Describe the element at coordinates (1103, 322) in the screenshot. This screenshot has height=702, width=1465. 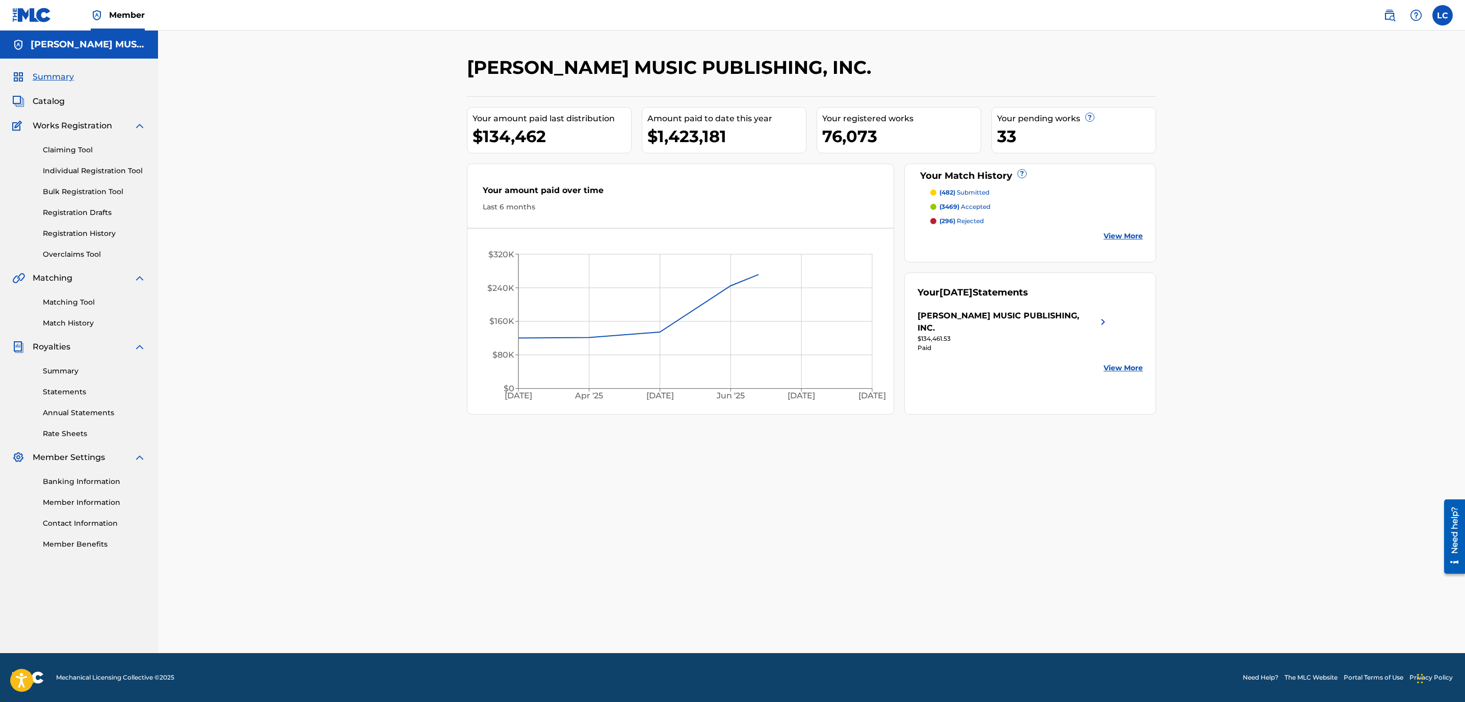
I see `img: right chevron icon` at that location.